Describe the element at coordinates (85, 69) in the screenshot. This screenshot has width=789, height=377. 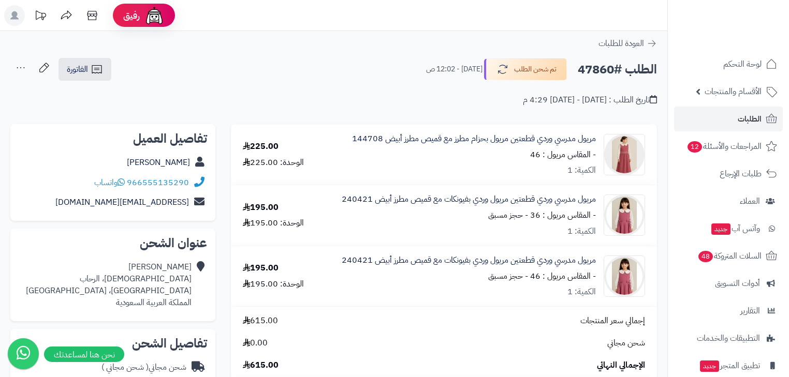
I see `a: الفاتورة` at that location.